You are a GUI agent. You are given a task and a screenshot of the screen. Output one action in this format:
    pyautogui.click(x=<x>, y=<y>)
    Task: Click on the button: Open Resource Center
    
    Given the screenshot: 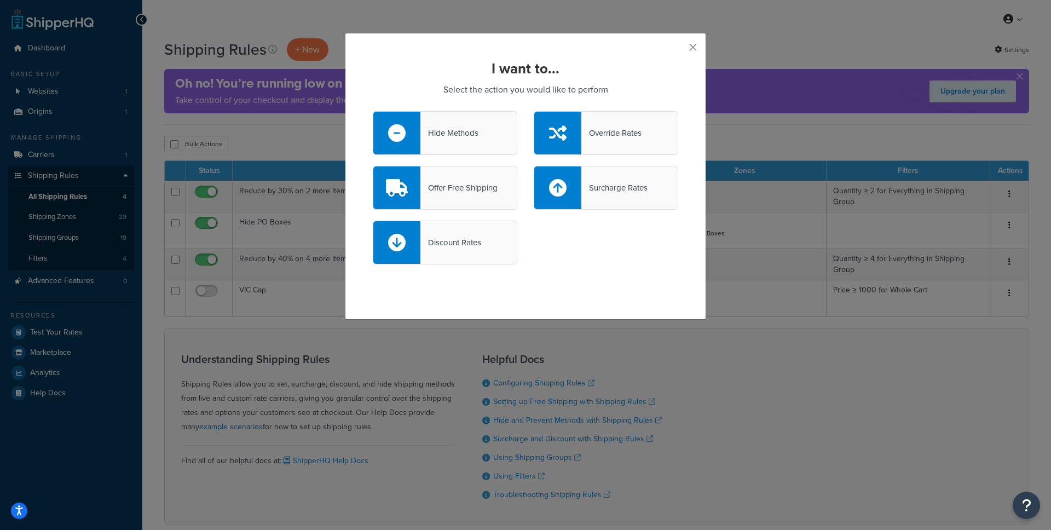 What is the action you would take?
    pyautogui.click(x=1027, y=505)
    